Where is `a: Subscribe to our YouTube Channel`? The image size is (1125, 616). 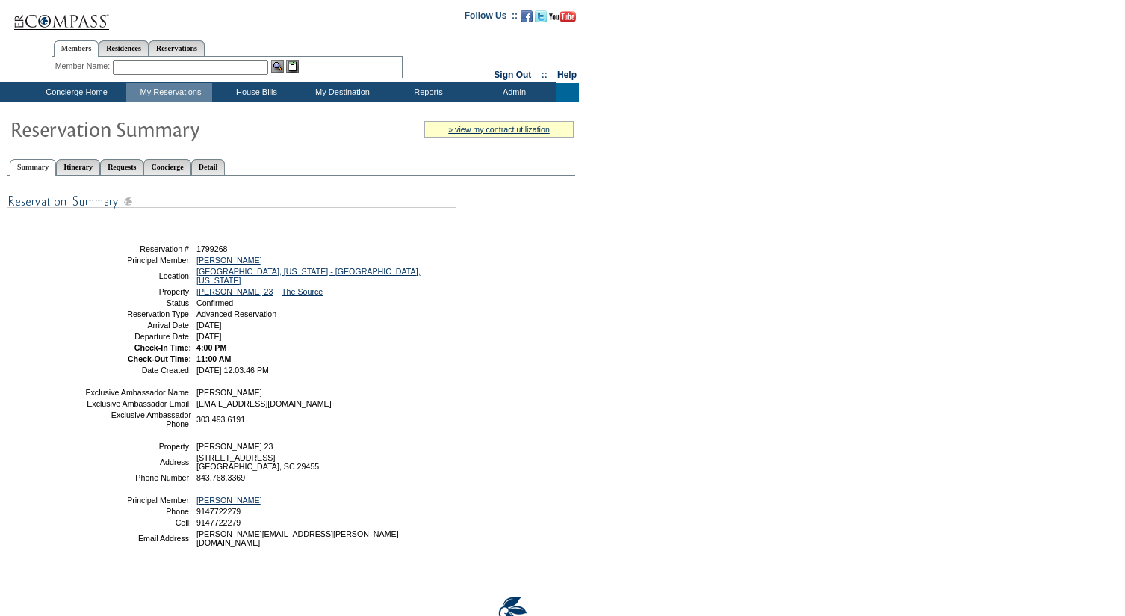 a: Subscribe to our YouTube Channel is located at coordinates (563, 19).